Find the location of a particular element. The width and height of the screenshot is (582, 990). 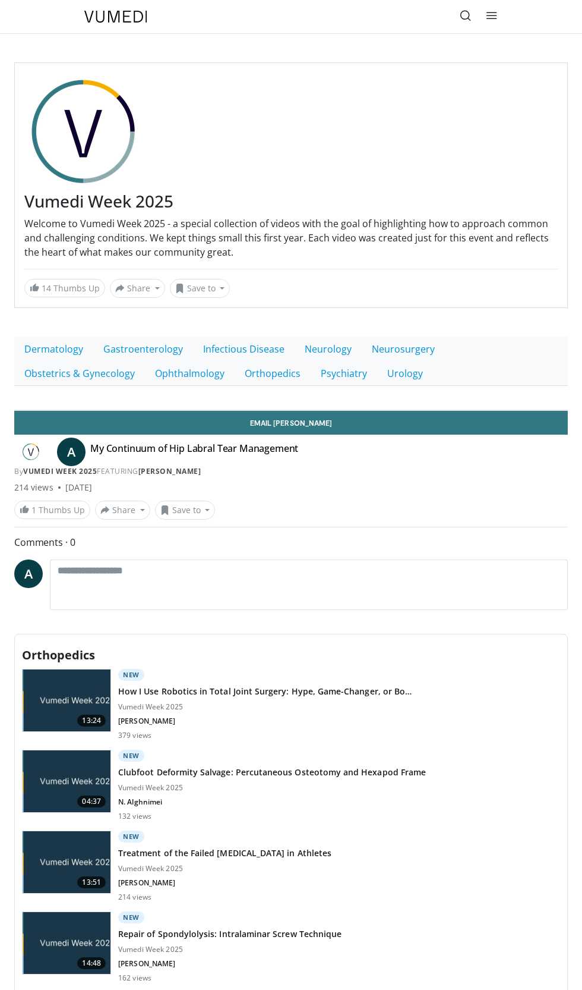

a: Vumedi Week 2025 is located at coordinates (60, 471).